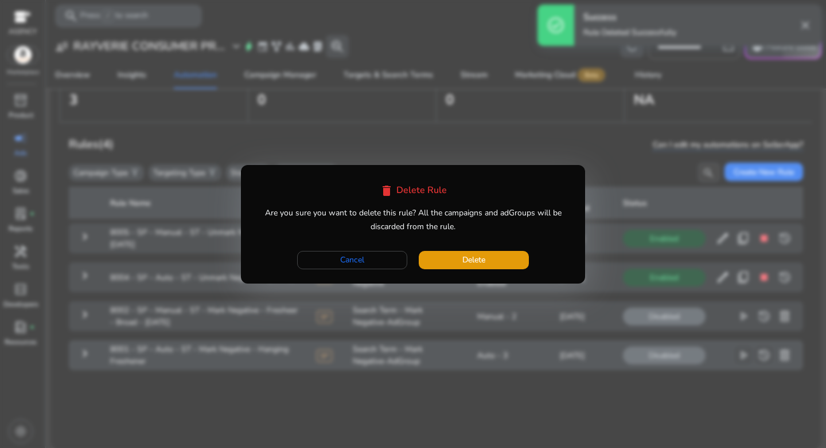 This screenshot has height=448, width=826. What do you see at coordinates (474, 260) in the screenshot?
I see `span: Delete` at bounding box center [474, 260].